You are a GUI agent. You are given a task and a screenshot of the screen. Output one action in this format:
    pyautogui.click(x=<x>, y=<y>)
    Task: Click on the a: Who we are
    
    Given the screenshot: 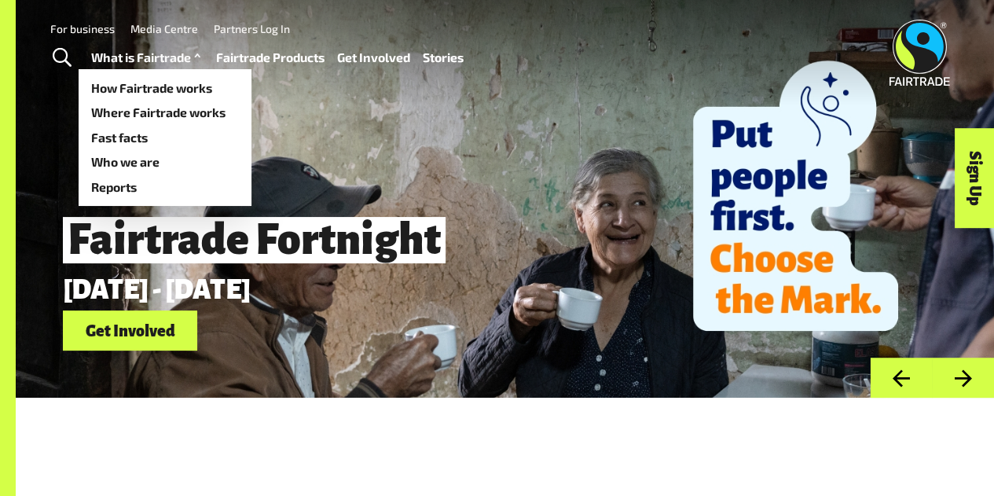 What is the action you would take?
    pyautogui.click(x=165, y=163)
    